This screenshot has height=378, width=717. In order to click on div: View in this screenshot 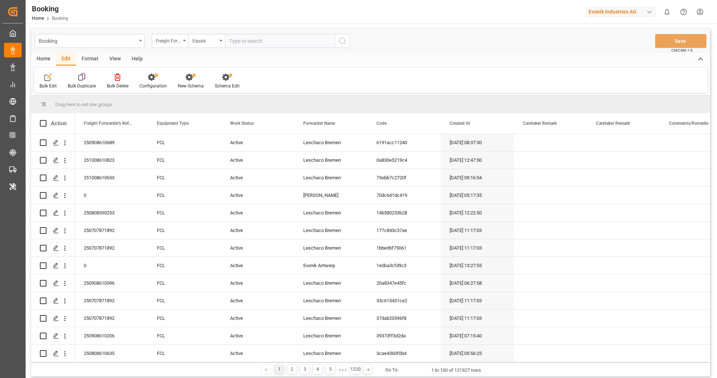, I will do `click(115, 59)`.